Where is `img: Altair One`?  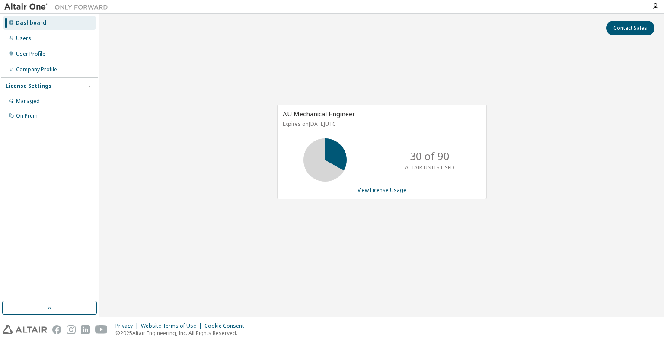 img: Altair One is located at coordinates (58, 7).